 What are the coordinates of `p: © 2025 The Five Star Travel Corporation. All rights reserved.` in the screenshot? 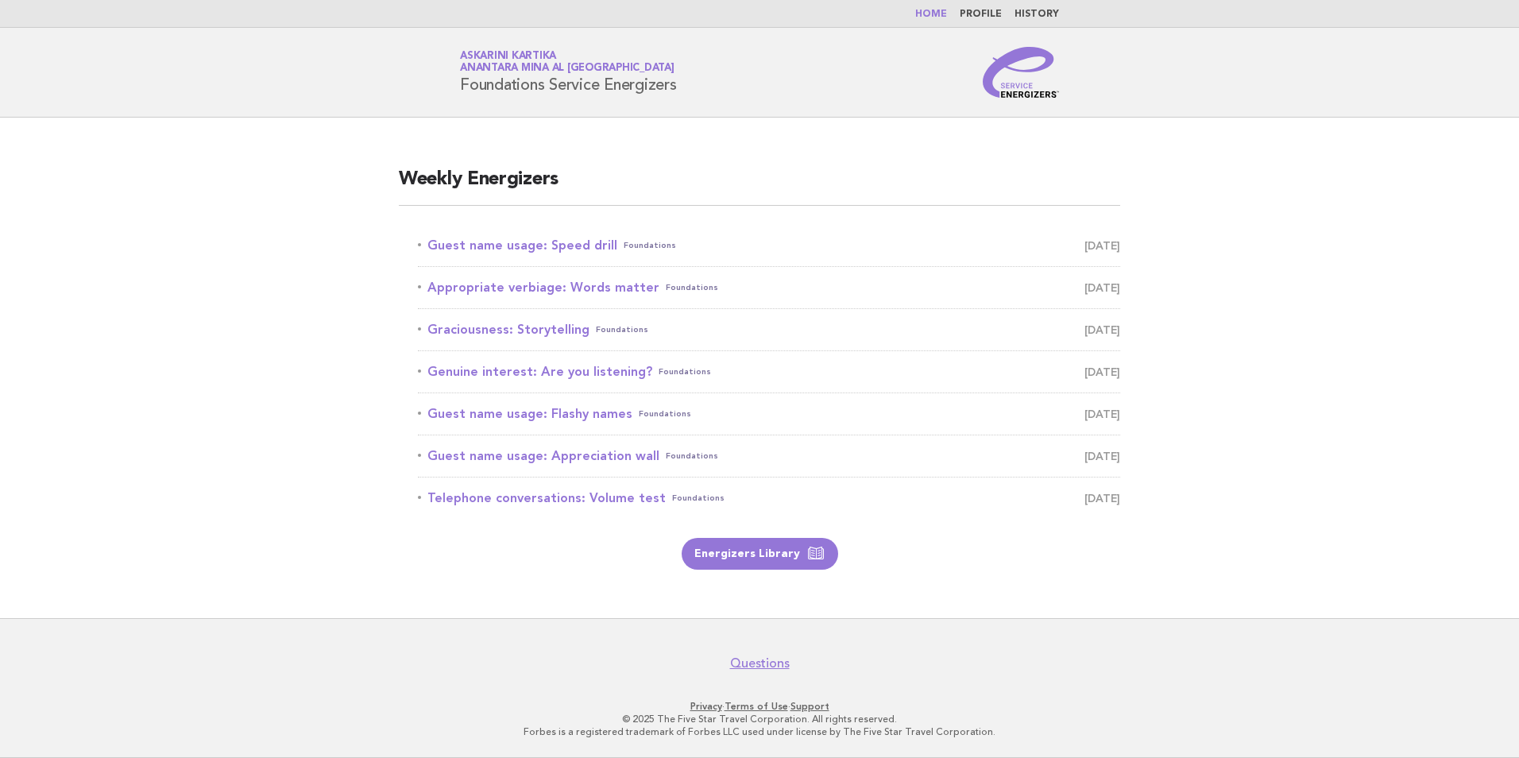 It's located at (759, 719).